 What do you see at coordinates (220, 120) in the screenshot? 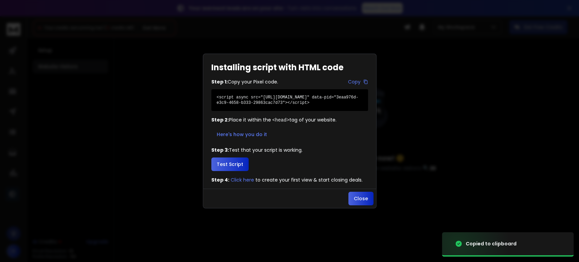
I see `span: Step 2:` at bounding box center [220, 120].